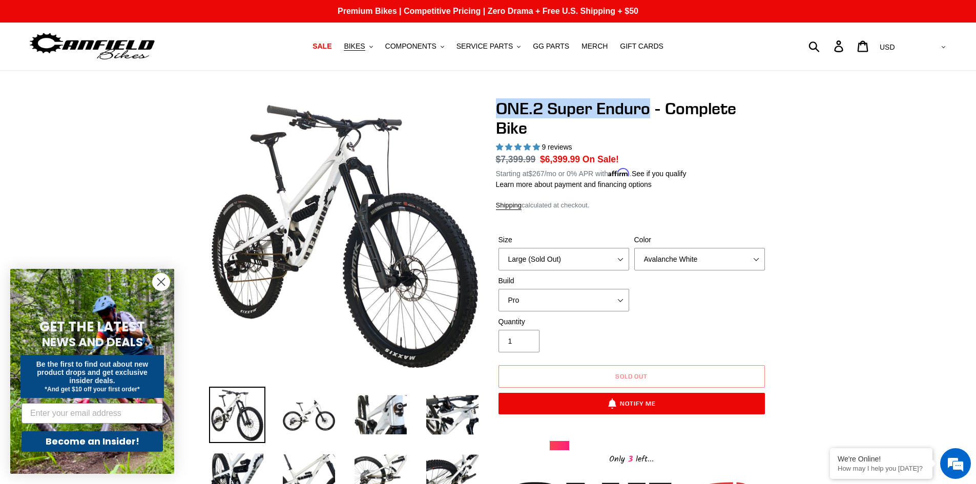 This screenshot has width=976, height=484. I want to click on div: calculated at checkout., so click(632, 205).